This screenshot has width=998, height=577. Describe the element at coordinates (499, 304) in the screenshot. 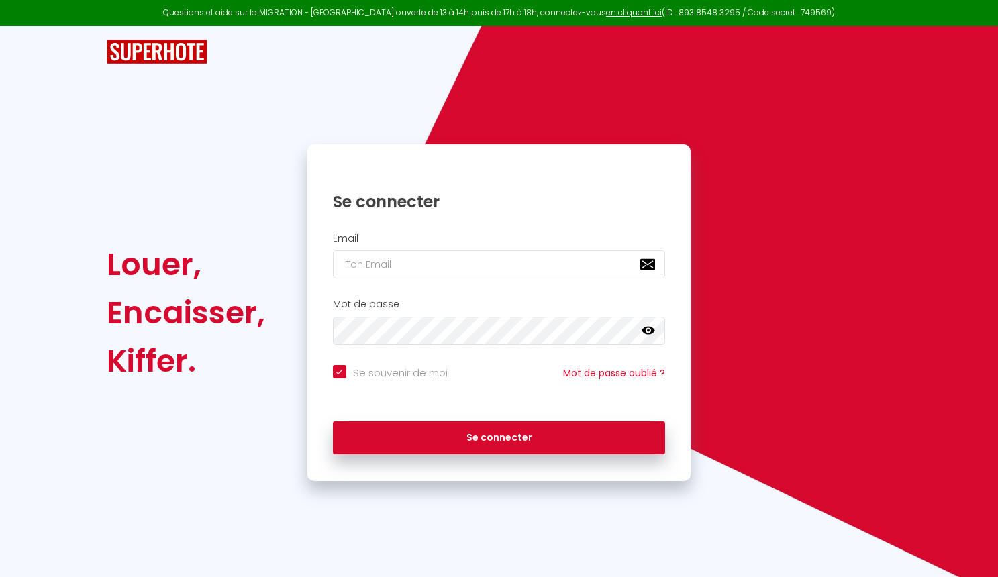

I see `h2: Mot de passe` at that location.